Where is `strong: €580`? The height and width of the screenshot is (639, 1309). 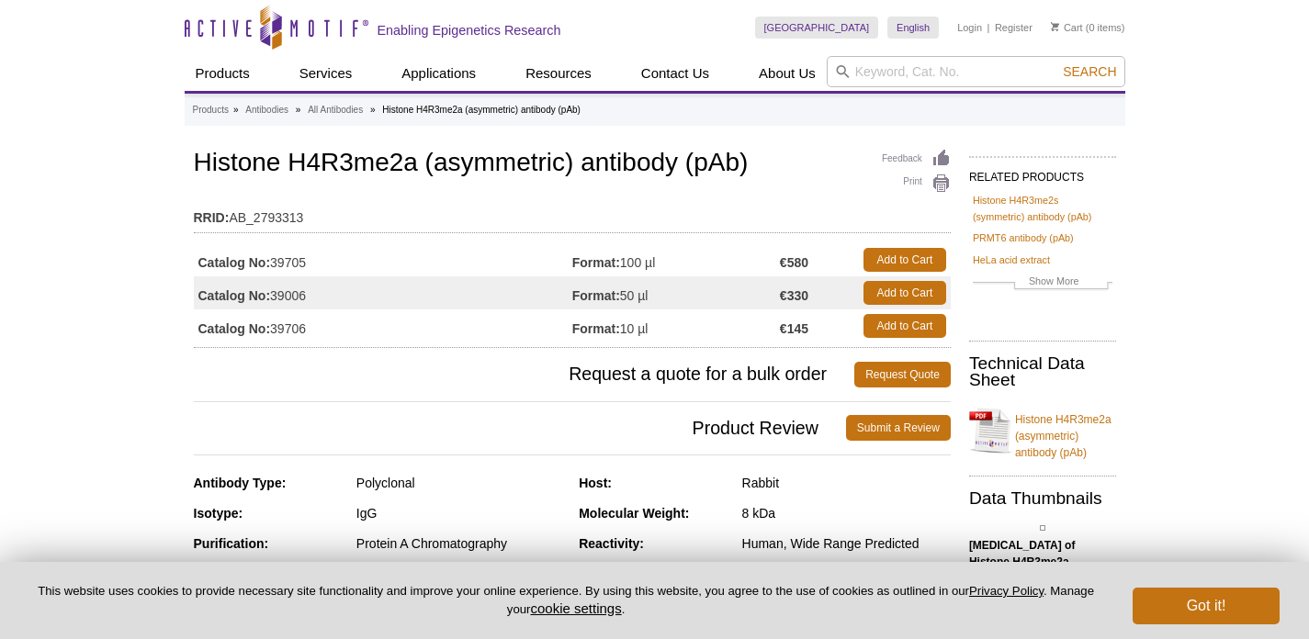
strong: €580 is located at coordinates (794, 263).